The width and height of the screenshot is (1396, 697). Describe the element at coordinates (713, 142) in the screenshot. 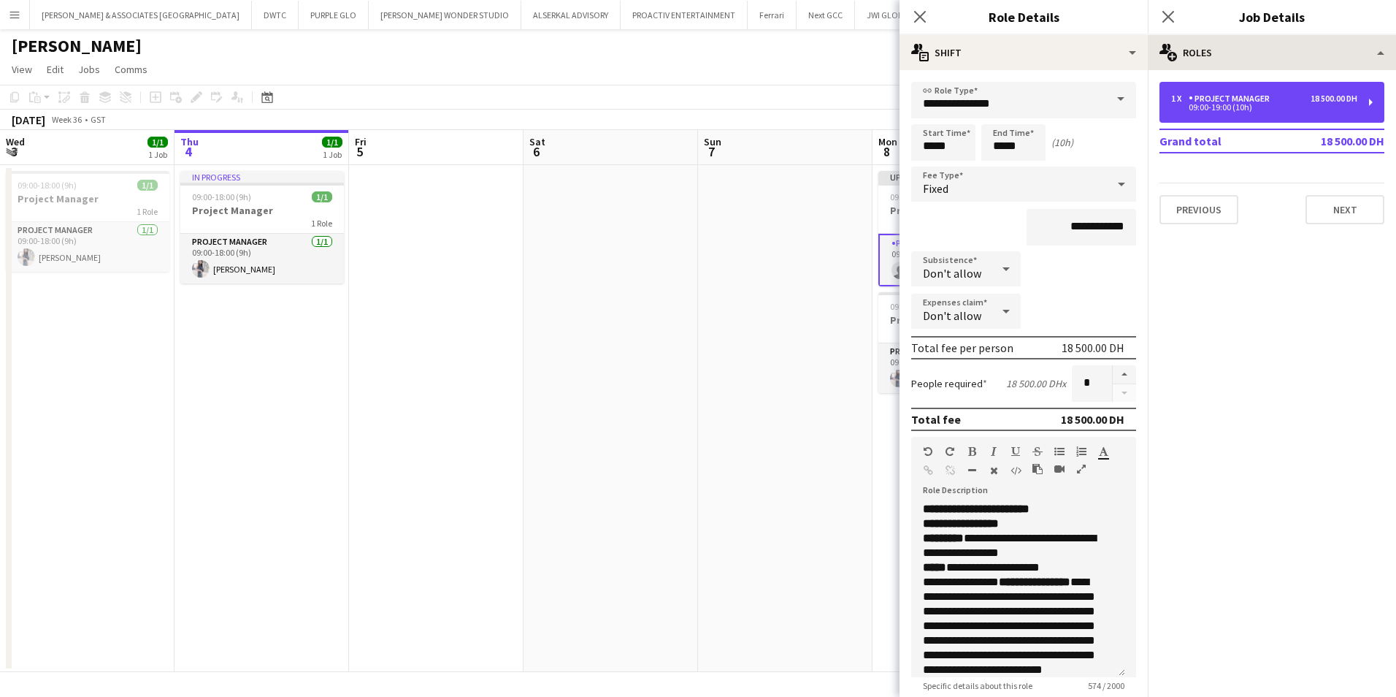

I see `span: Sun` at that location.